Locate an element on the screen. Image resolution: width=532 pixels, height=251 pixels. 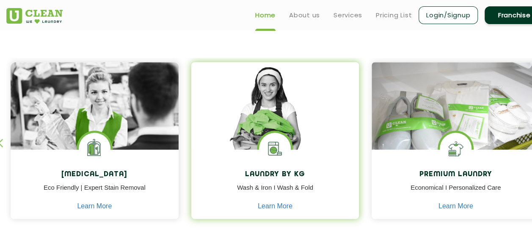
img: a girl with laundry basket is located at coordinates (275, 118).